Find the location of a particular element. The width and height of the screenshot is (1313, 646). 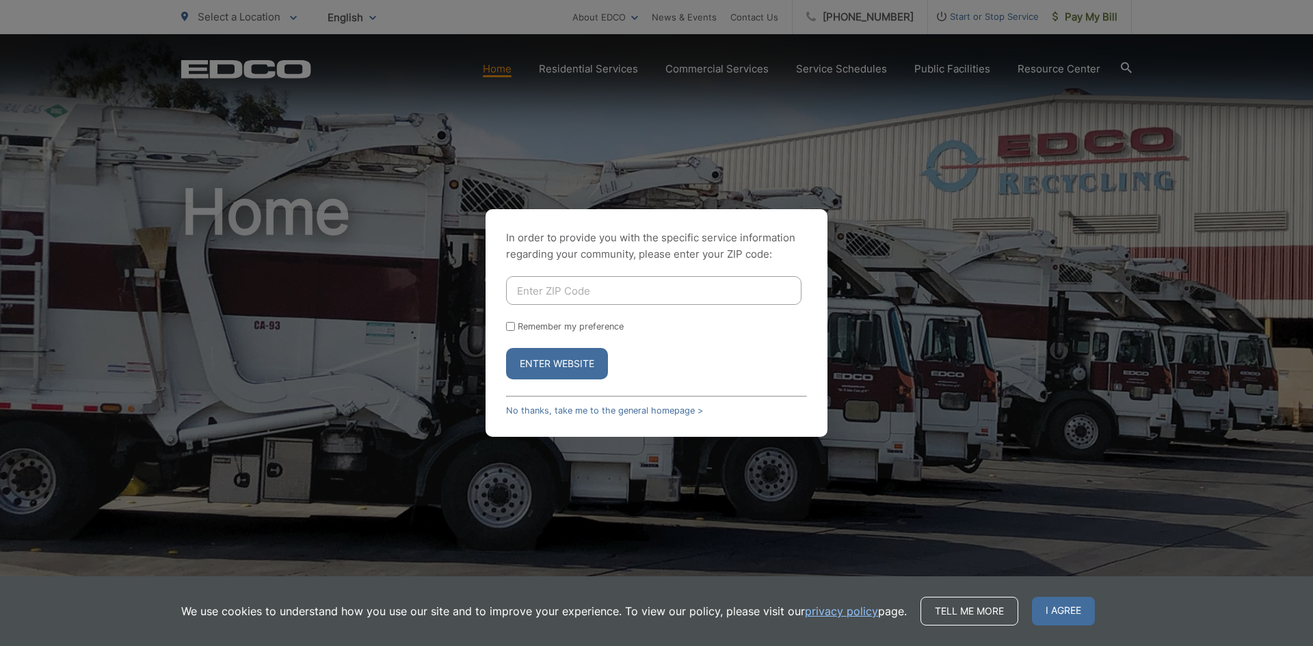

input: Enter ZIP Code is located at coordinates (654, 291).